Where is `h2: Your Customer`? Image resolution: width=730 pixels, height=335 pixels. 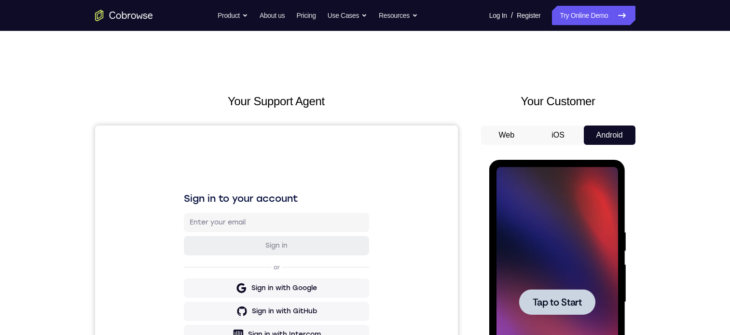 h2: Your Customer is located at coordinates (558, 101).